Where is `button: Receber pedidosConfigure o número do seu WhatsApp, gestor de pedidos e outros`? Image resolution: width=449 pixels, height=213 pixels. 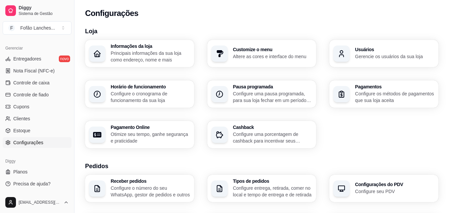 button: Receber pedidosConfigure o número do seu WhatsApp, gestor de pedidos e outros is located at coordinates (140, 188).